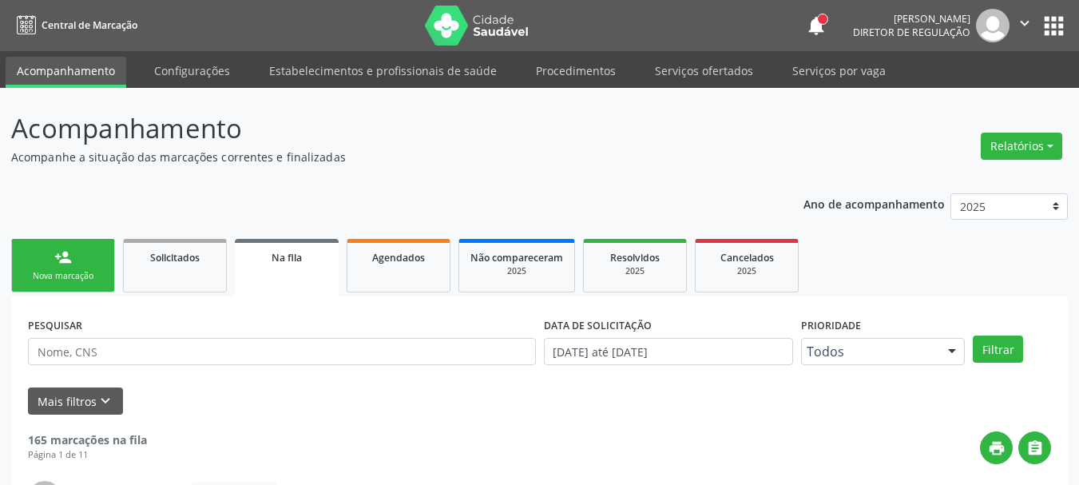 This screenshot has height=485, width=1079. What do you see at coordinates (838, 70) in the screenshot?
I see `a: Serviços por vaga` at bounding box center [838, 70].